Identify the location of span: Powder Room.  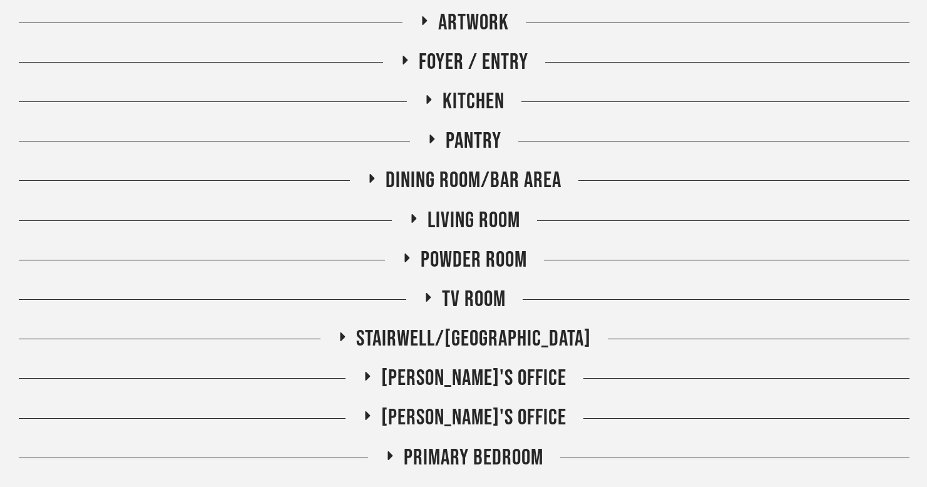
(474, 260).